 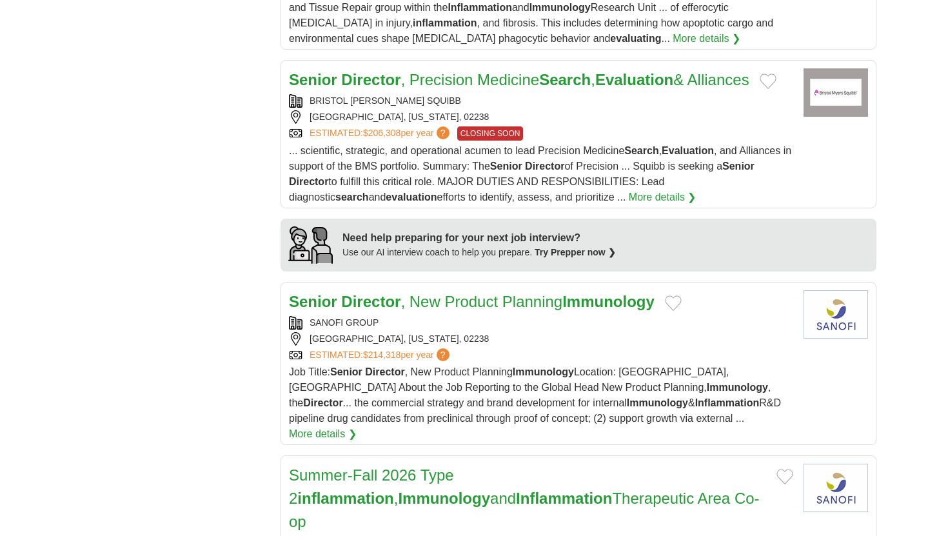 I want to click on a: Senior Director, Precision MedicineSearch,Evaluation& Alliances, so click(x=519, y=79).